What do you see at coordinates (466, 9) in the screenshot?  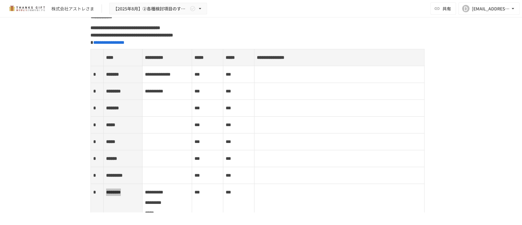 I see `div: D` at bounding box center [466, 9].